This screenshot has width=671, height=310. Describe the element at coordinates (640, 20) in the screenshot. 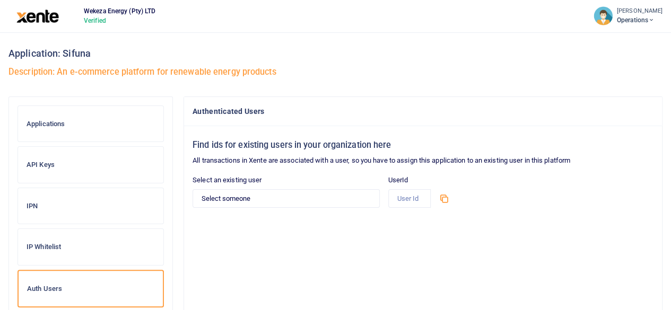

I see `span: Operations` at that location.